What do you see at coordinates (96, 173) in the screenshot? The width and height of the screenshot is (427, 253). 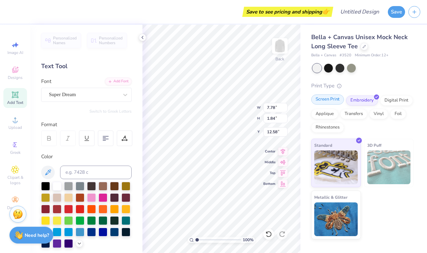 I see `input: e.g. 7428 c` at bounding box center [96, 173].